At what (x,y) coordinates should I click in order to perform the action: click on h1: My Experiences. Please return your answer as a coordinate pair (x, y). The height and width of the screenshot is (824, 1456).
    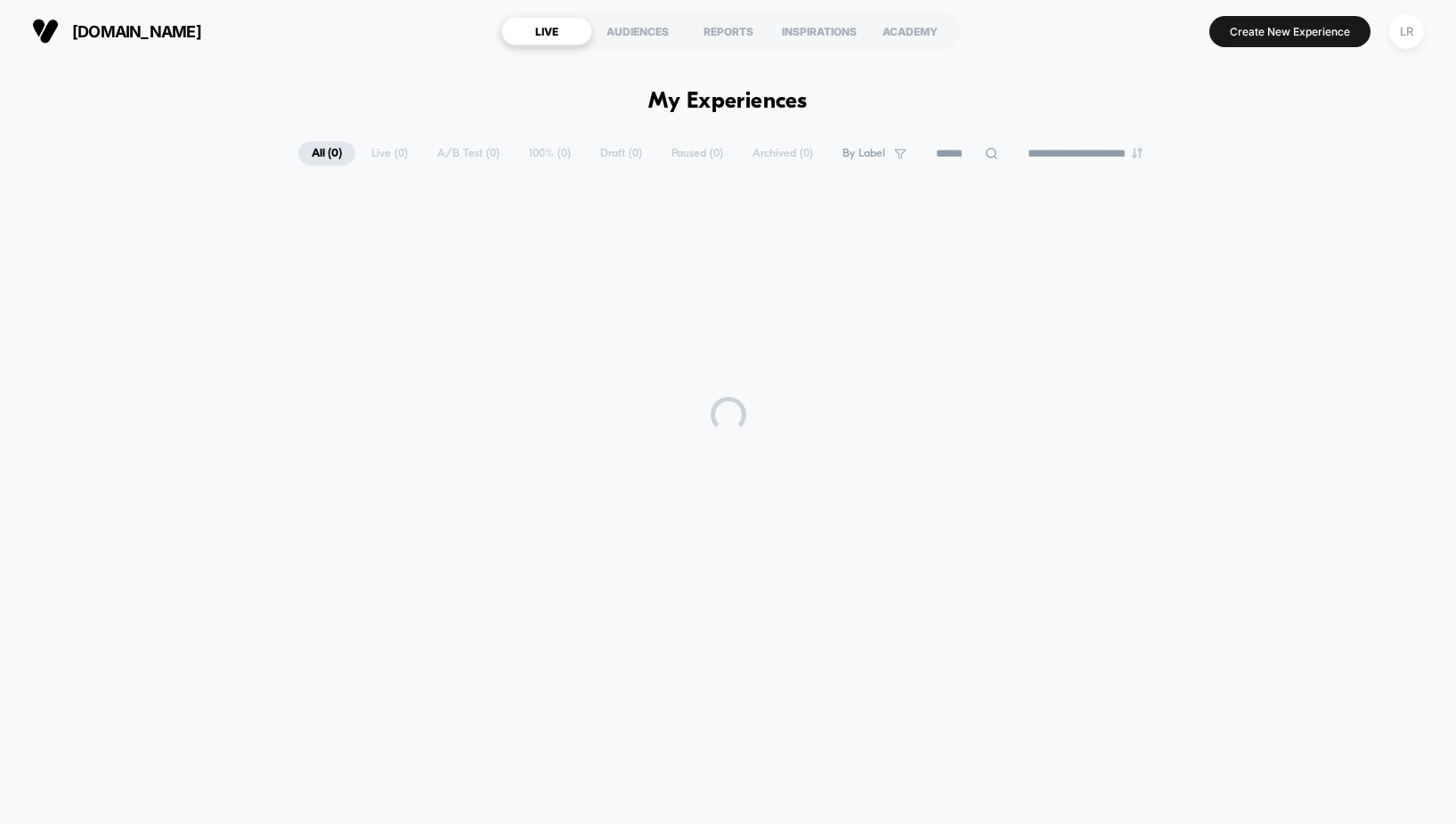
    Looking at the image, I should click on (728, 102).